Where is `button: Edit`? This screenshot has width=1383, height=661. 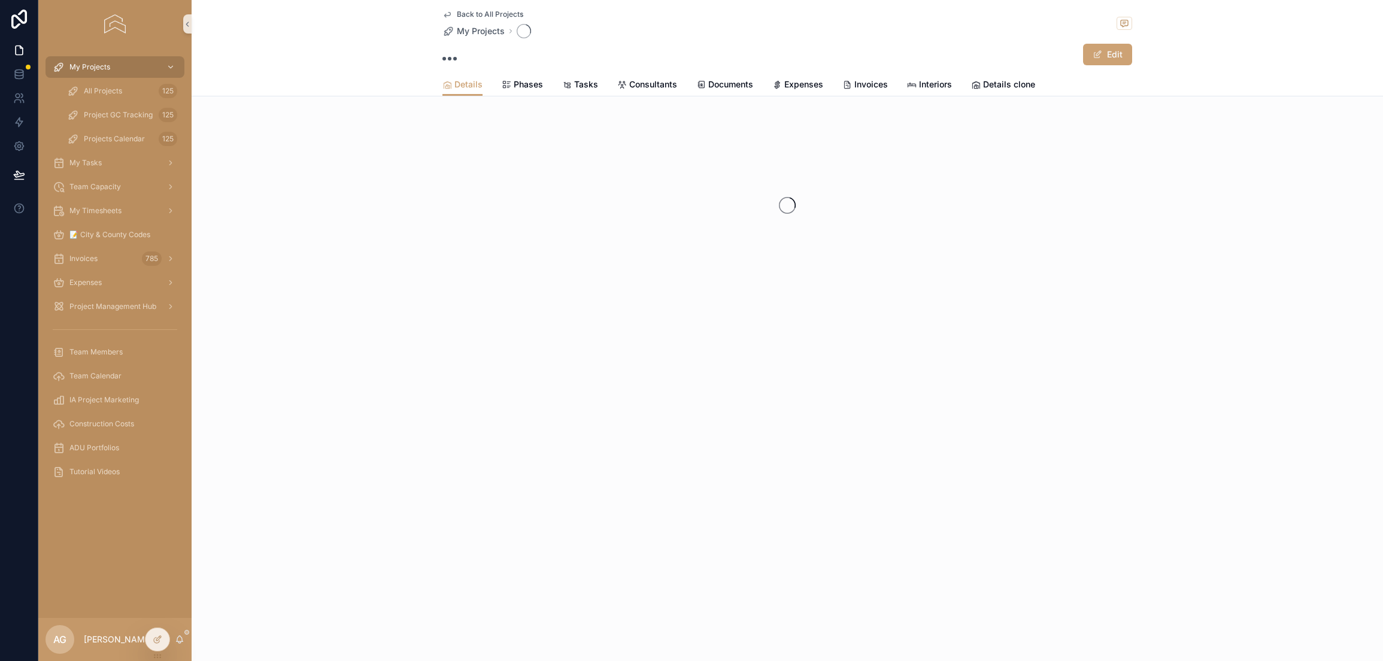
button: Edit is located at coordinates (1107, 54).